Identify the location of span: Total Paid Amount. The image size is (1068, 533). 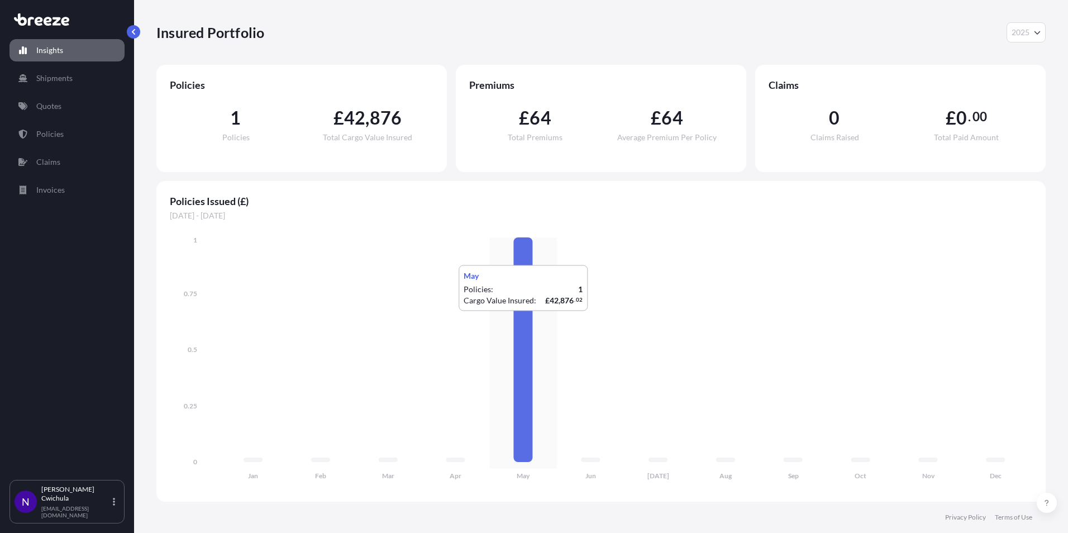
(967, 137).